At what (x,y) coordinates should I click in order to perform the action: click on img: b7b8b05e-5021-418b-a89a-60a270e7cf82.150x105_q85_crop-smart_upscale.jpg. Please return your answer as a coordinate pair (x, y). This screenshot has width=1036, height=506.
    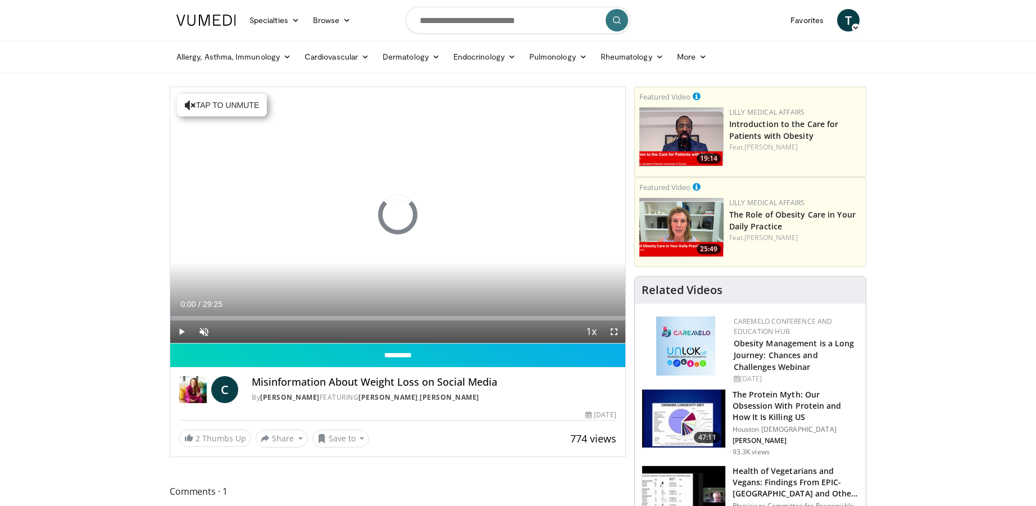
    Looking at the image, I should click on (684, 419).